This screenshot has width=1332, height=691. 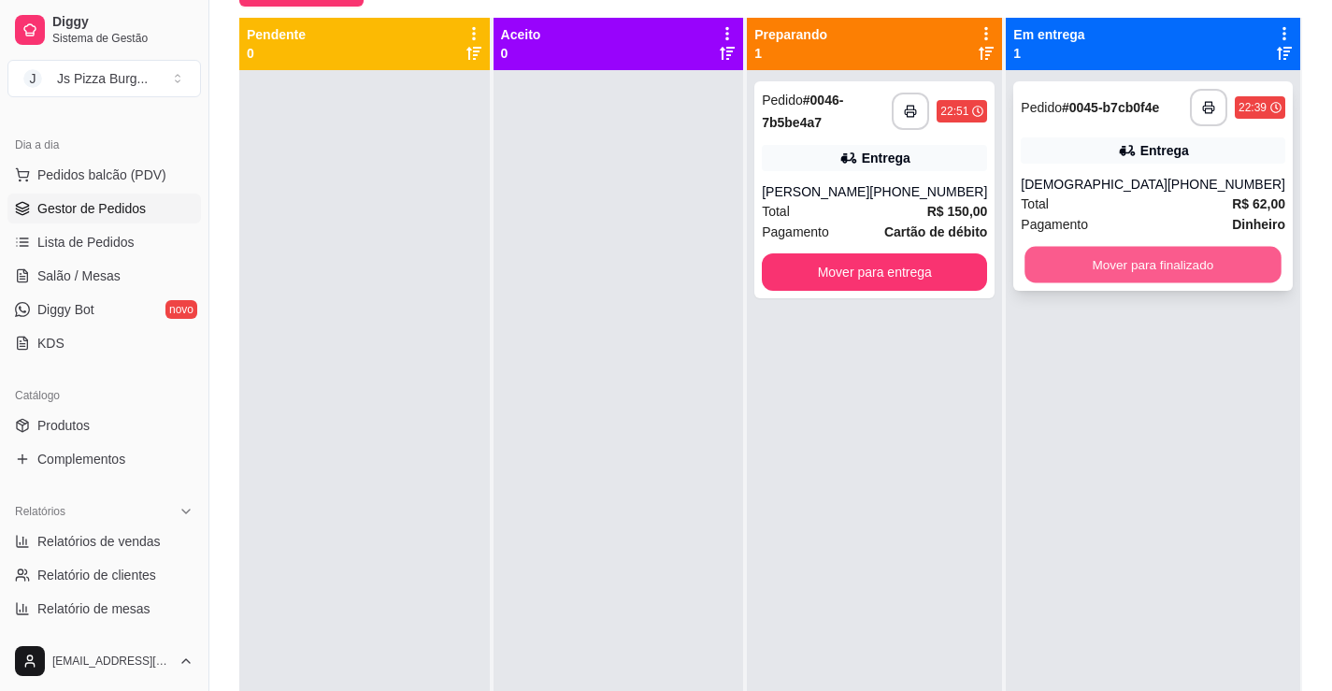 What do you see at coordinates (104, 30) in the screenshot?
I see `a: DiggySistema de Gestão` at bounding box center [104, 30].